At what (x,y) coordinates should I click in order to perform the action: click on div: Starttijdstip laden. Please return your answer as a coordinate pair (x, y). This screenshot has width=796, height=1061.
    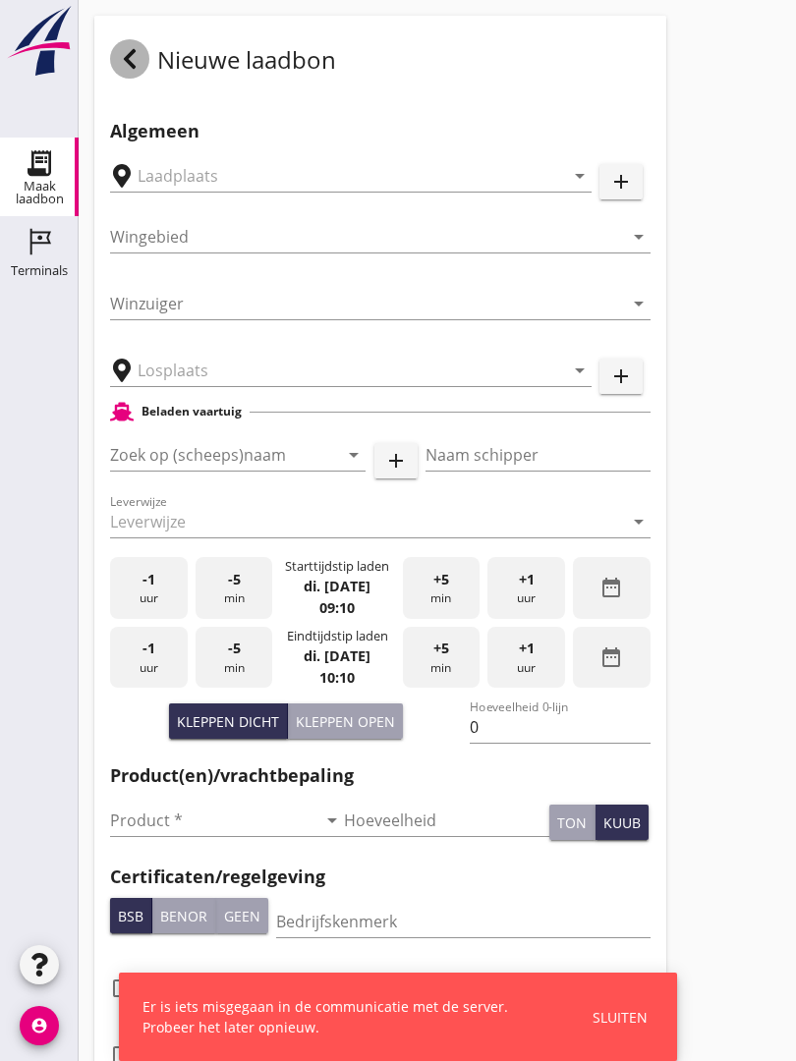
    Looking at the image, I should click on (337, 566).